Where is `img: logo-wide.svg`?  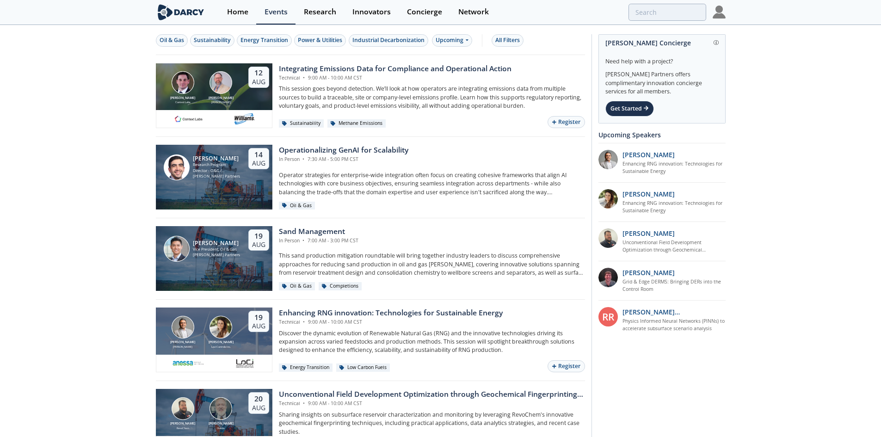 img: logo-wide.svg is located at coordinates (181, 12).